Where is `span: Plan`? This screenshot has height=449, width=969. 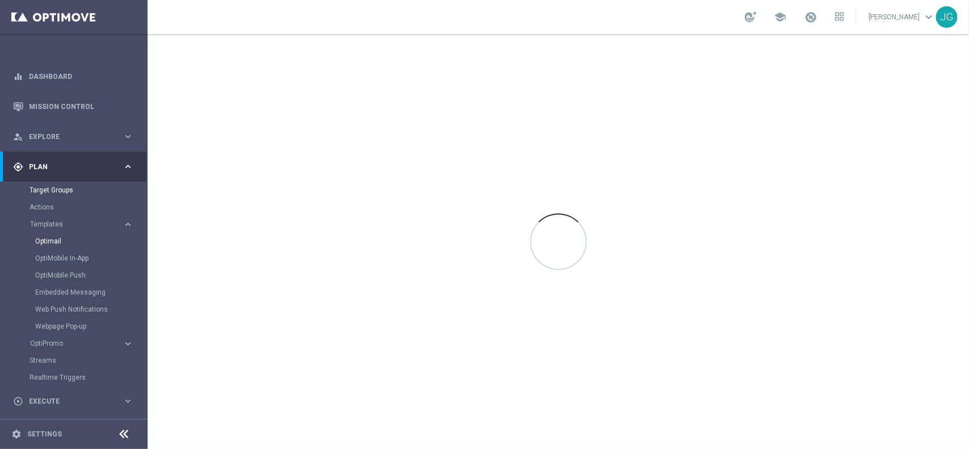 span: Plan is located at coordinates (76, 167).